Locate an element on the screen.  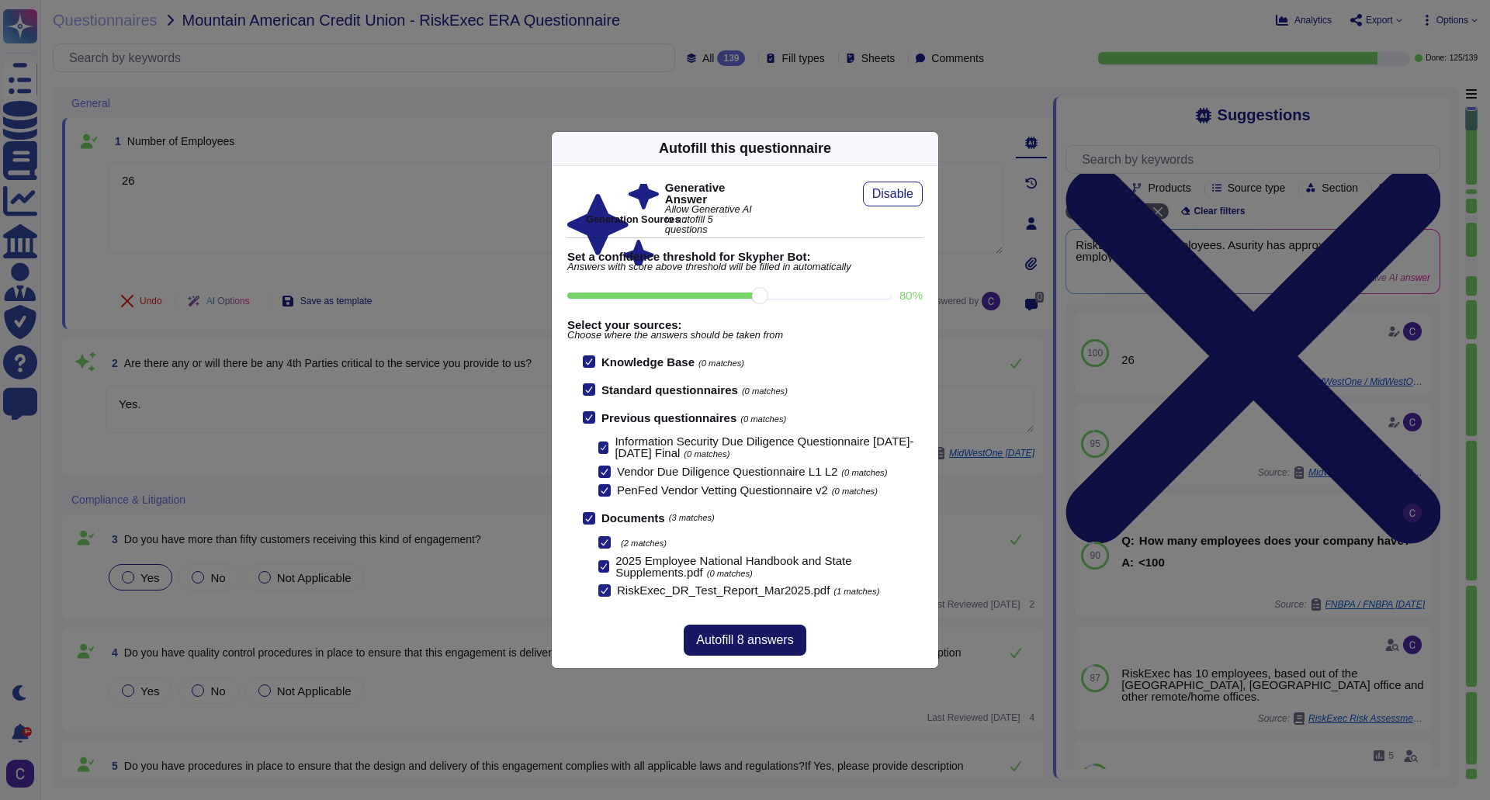
span: PenFed Vendor Vetting Questionnaire v2 is located at coordinates (723, 490).